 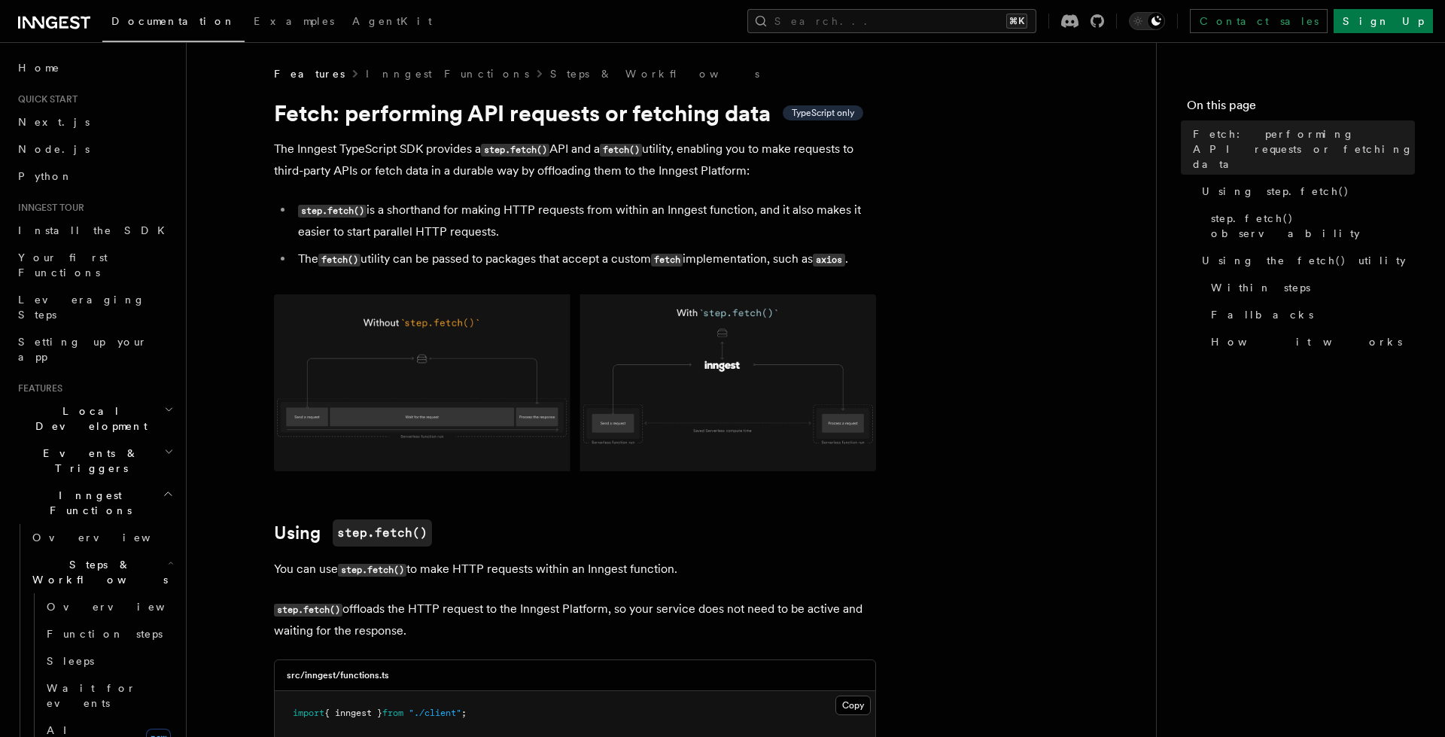 I want to click on a: Home, so click(x=94, y=68).